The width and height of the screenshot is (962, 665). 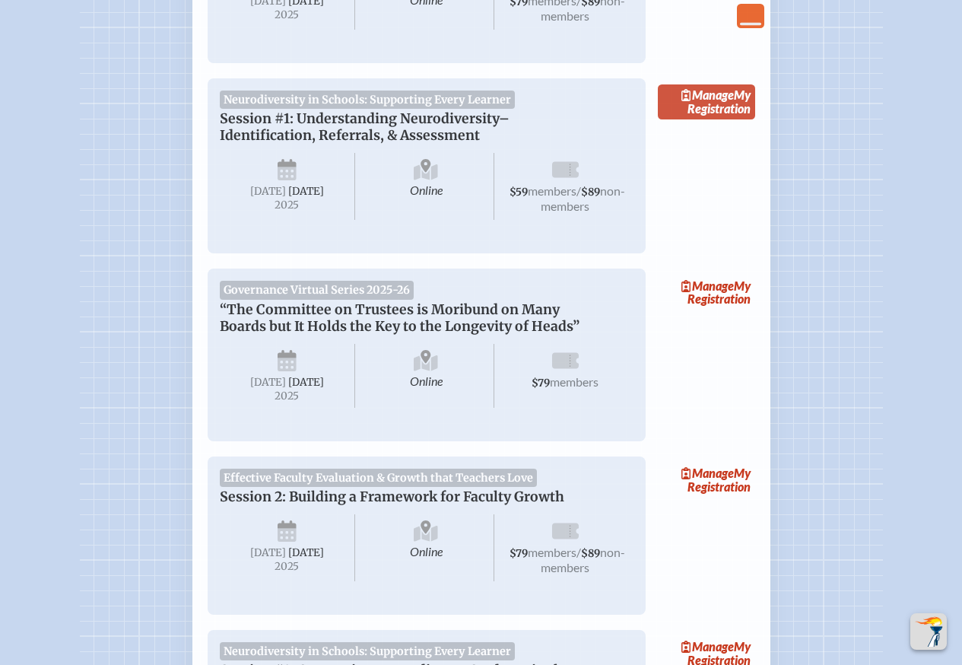 What do you see at coordinates (929, 631) in the screenshot?
I see `img: To the top` at bounding box center [929, 631].